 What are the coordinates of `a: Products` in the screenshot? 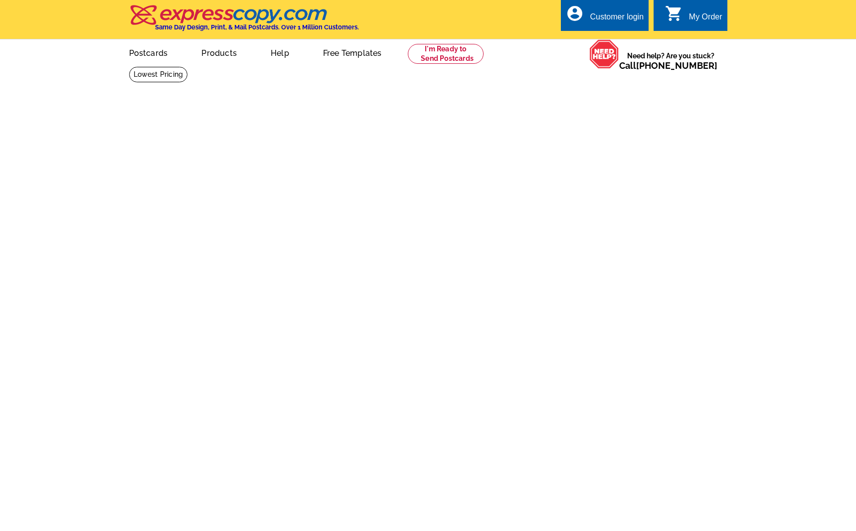 It's located at (219, 52).